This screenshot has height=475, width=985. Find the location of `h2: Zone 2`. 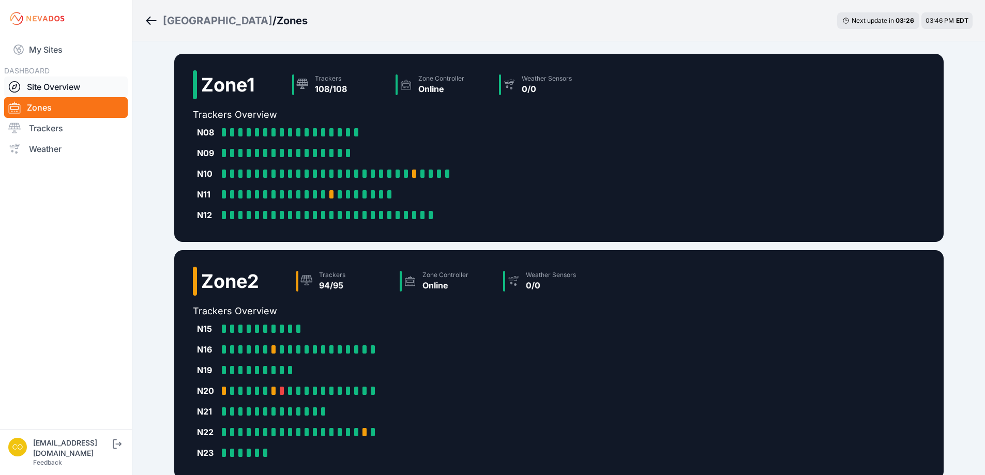

h2: Zone 2 is located at coordinates (230, 281).